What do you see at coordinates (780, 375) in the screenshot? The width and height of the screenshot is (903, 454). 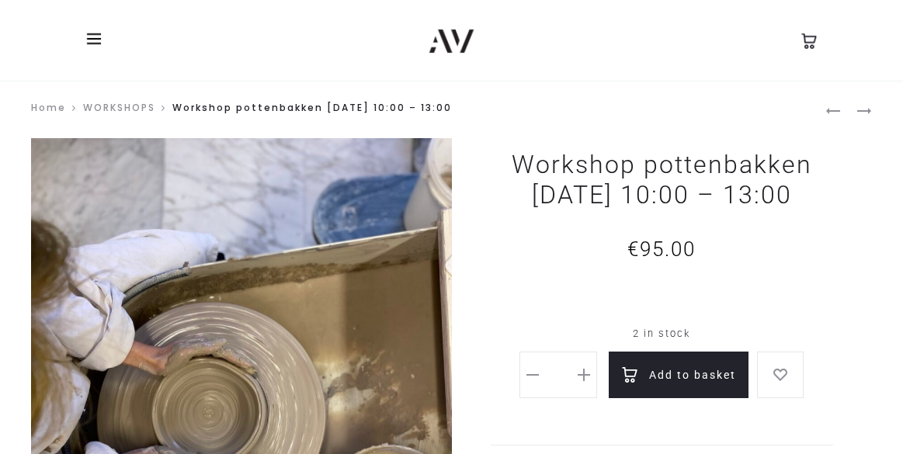 I see `a: Add to wishlist` at bounding box center [780, 375].